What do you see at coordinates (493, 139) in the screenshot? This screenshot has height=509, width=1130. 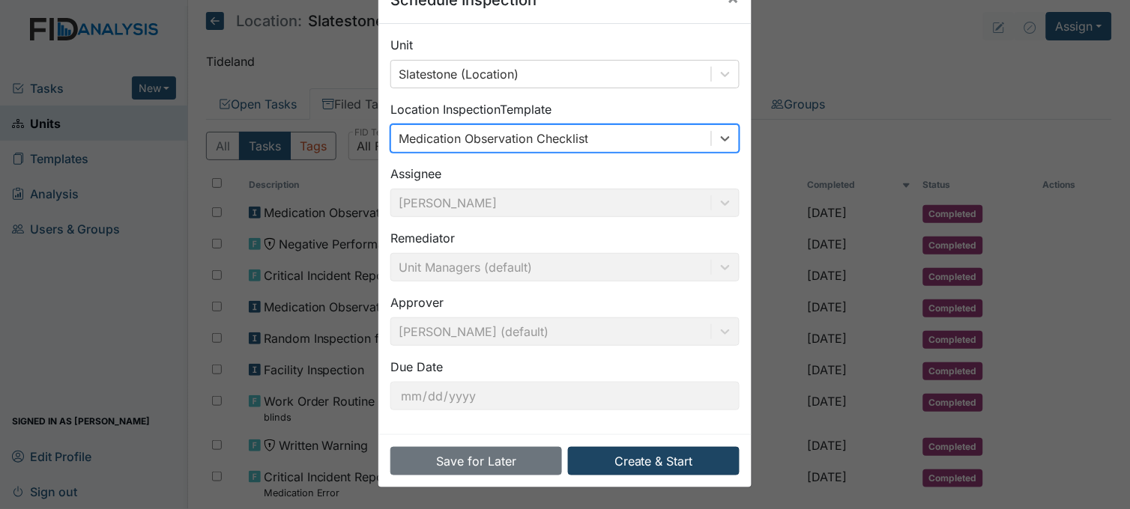 I see `div: Medication Observation Checklist` at bounding box center [493, 139].